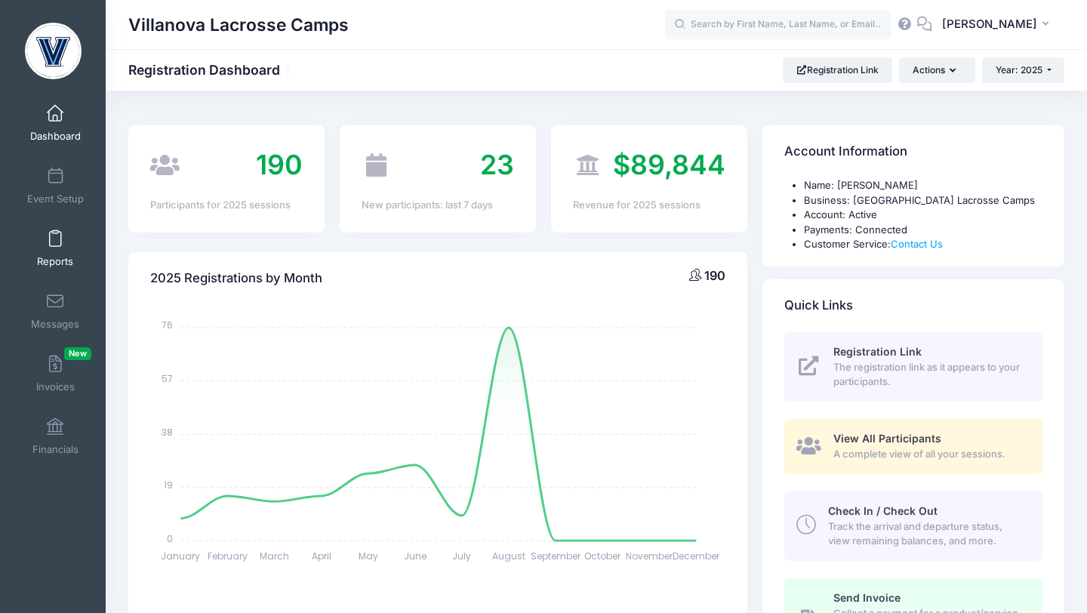  I want to click on span: The registration link as it appears to your participants., so click(929, 374).